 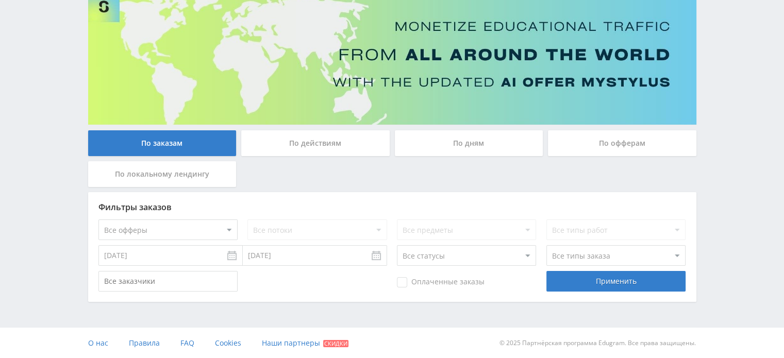 I want to click on span: FAQ, so click(x=187, y=343).